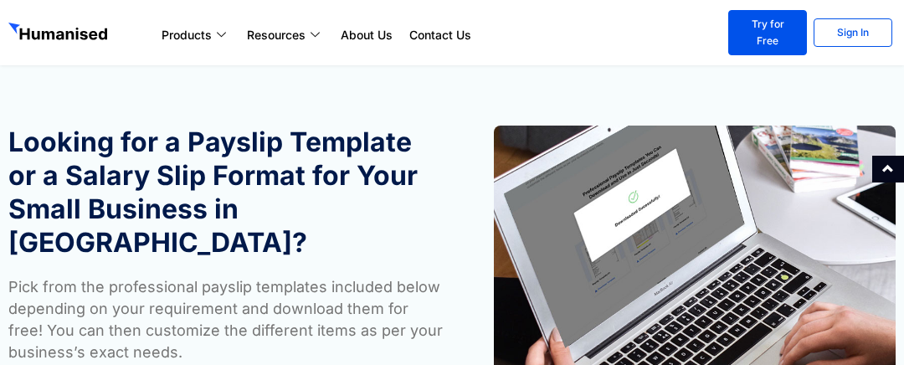 This screenshot has width=904, height=365. What do you see at coordinates (768, 33) in the screenshot?
I see `a: Try for Free` at bounding box center [768, 33].